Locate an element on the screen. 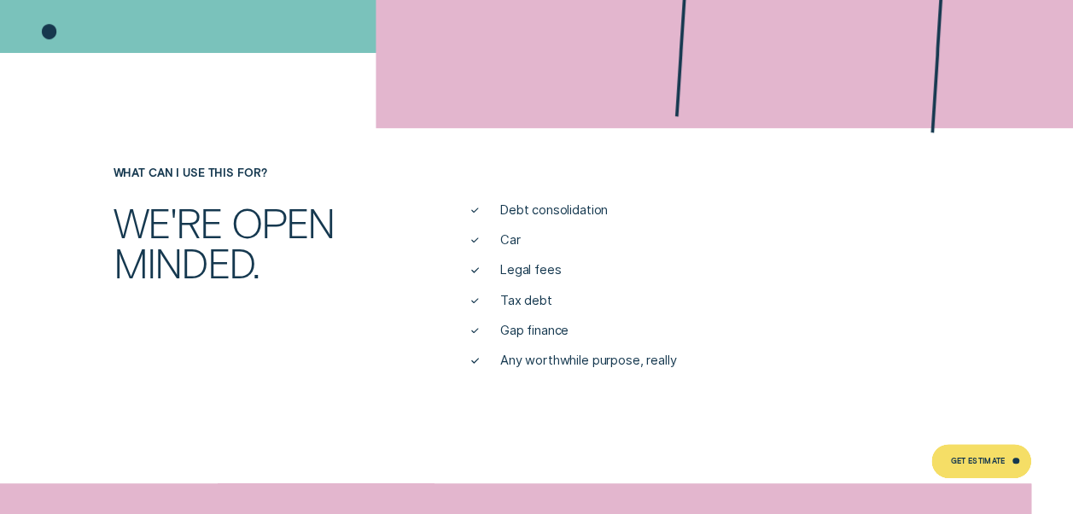 The width and height of the screenshot is (1073, 514). span: Gap finance is located at coordinates (534, 331).